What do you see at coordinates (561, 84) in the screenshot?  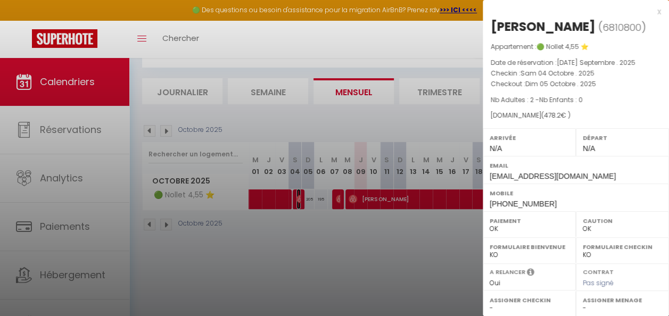 I see `span: Dim 05 Octobre . 2025` at bounding box center [561, 84].